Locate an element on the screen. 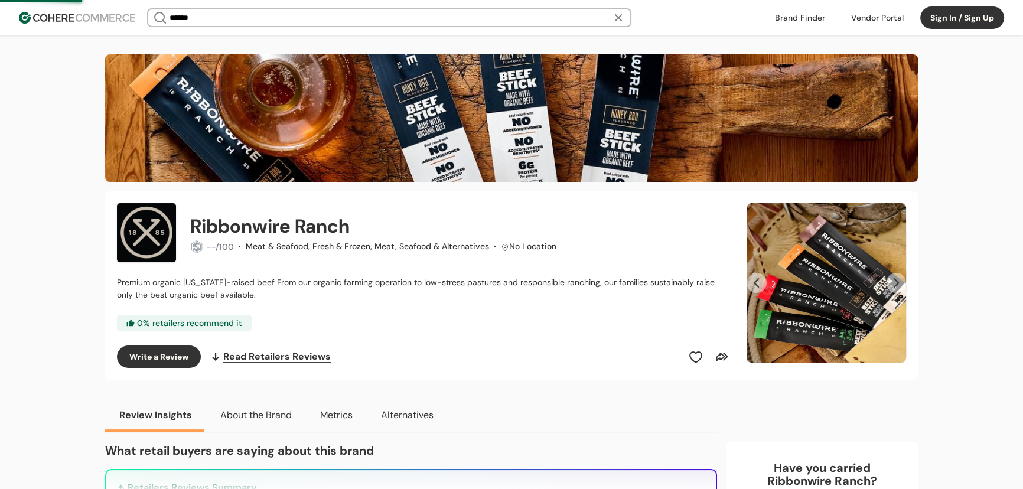  div: 0 % retailers recommend it is located at coordinates (184, 323).